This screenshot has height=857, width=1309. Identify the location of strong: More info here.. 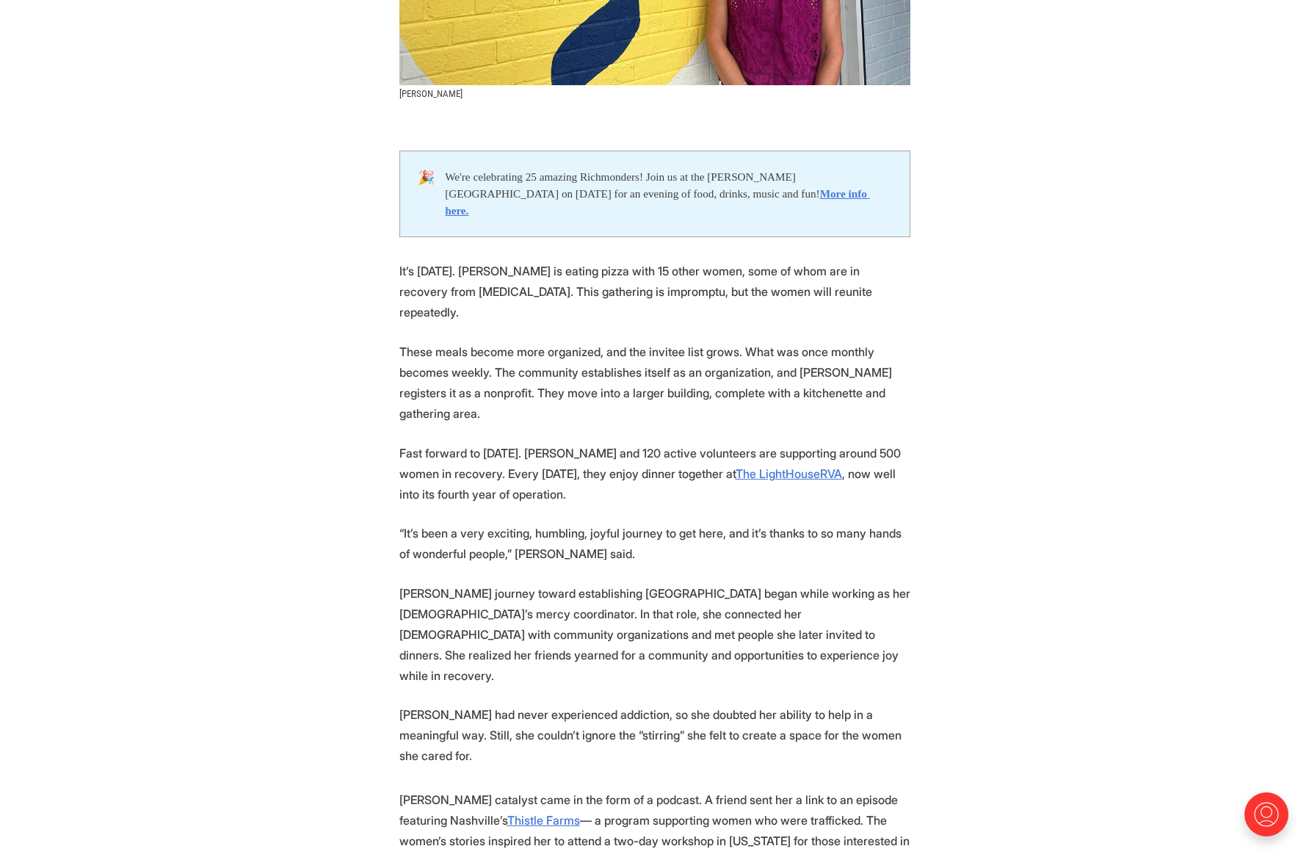
(657, 202).